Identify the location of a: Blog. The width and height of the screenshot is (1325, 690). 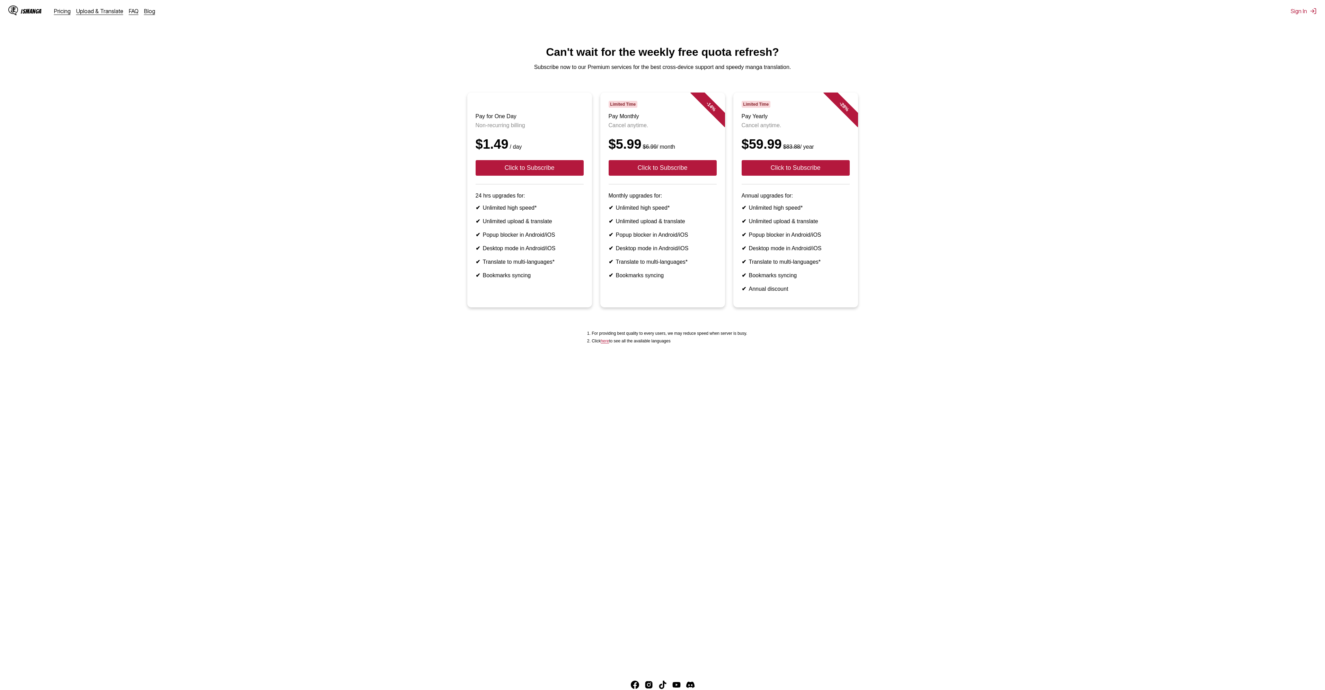
(150, 11).